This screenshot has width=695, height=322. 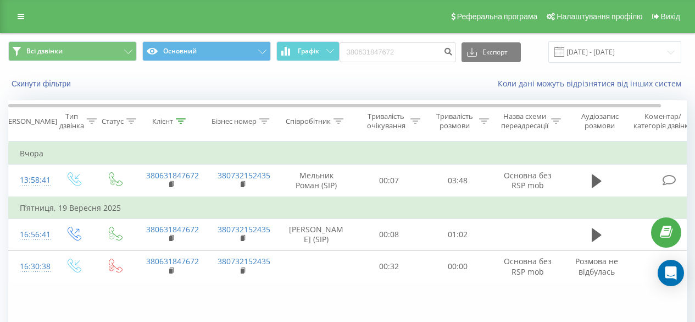 I want to click on div: Тип дзвінка, so click(x=71, y=121).